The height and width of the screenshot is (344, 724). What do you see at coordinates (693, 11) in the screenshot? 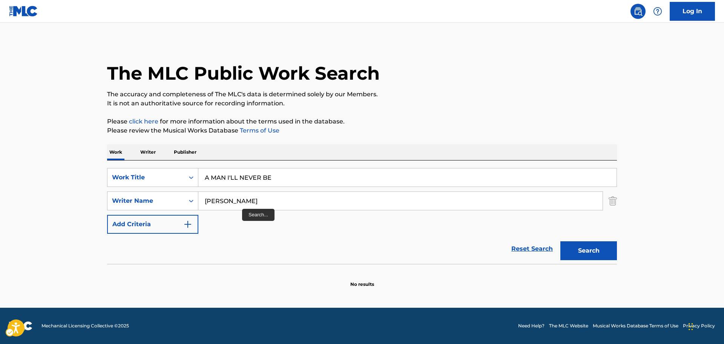
I see `a: Log In` at bounding box center [693, 11].